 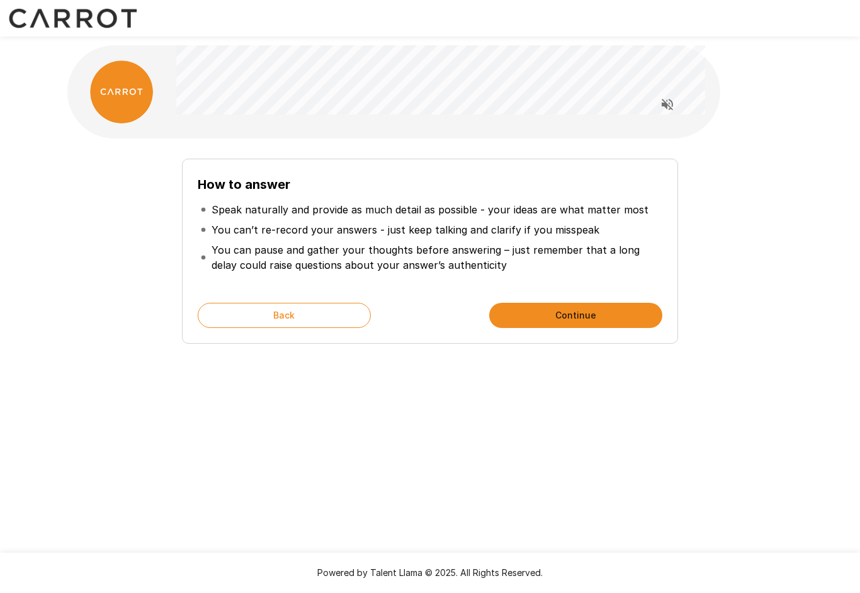 What do you see at coordinates (435, 257) in the screenshot?
I see `p: You can pause and gather your thoughts before answering – just remember that a long delay could r...` at bounding box center [435, 257].